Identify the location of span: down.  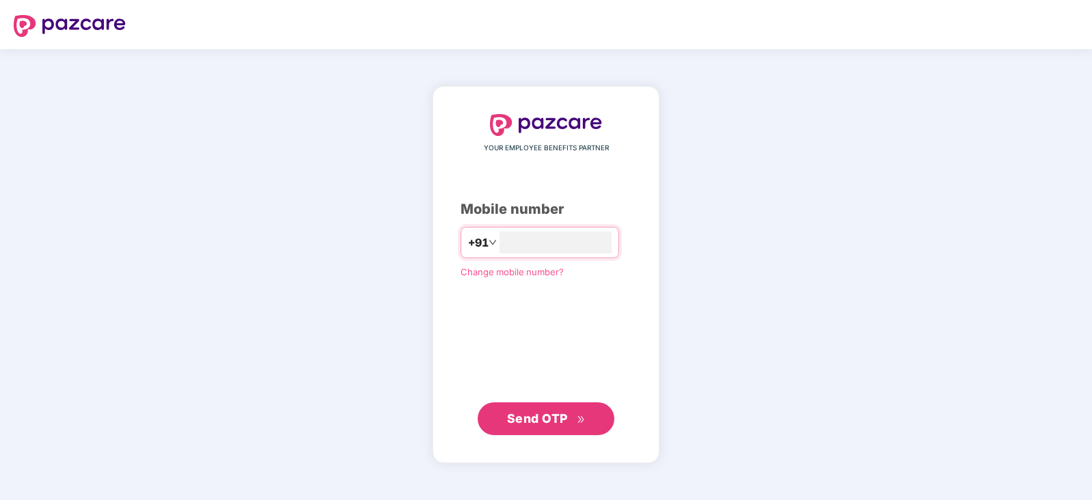
(493, 243).